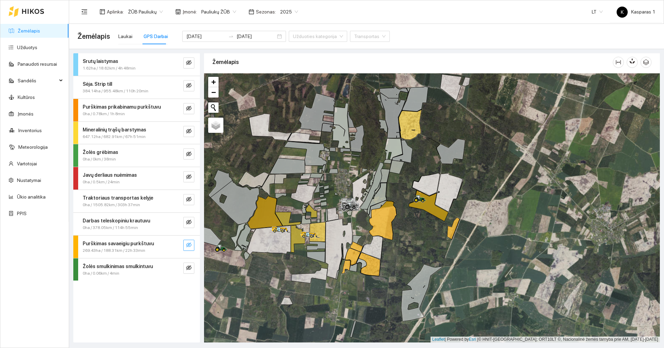  What do you see at coordinates (190, 12) in the screenshot?
I see `span: Įmonė :` at bounding box center [190, 12].